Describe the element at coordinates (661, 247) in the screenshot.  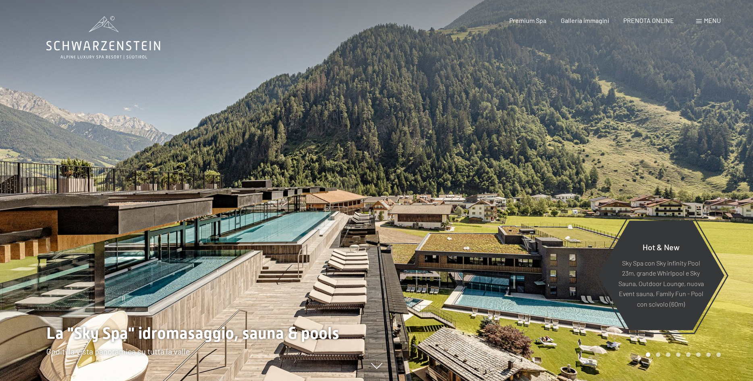
I see `span: Hot & New` at that location.